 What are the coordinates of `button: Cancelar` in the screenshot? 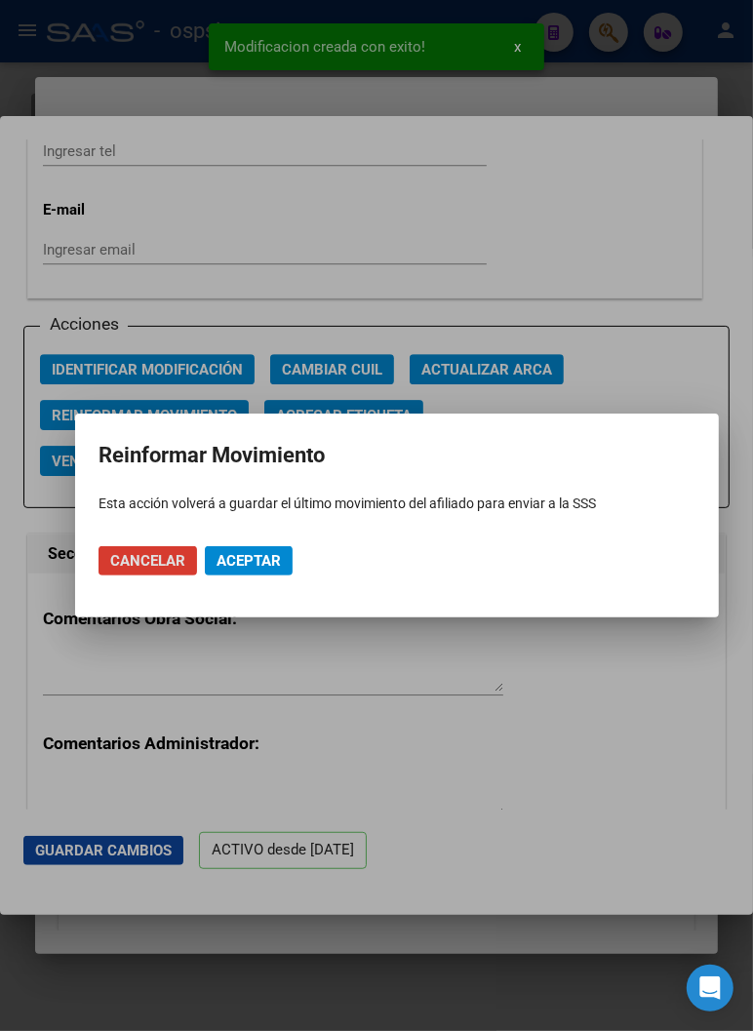 It's located at (147, 561).